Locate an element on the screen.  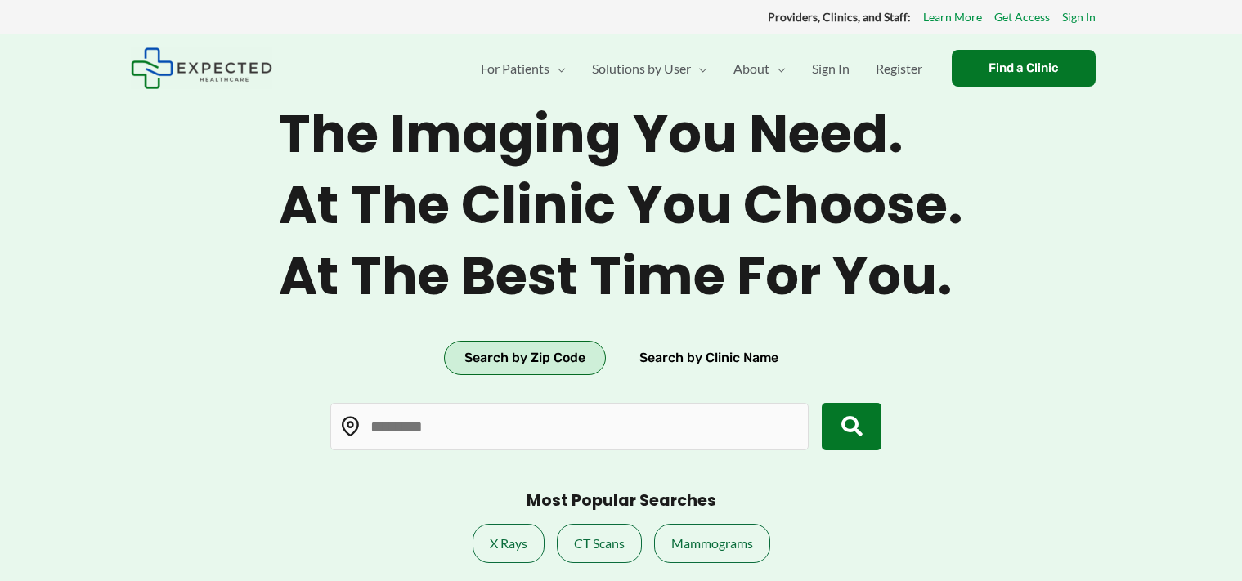
a: Register is located at coordinates (899, 69).